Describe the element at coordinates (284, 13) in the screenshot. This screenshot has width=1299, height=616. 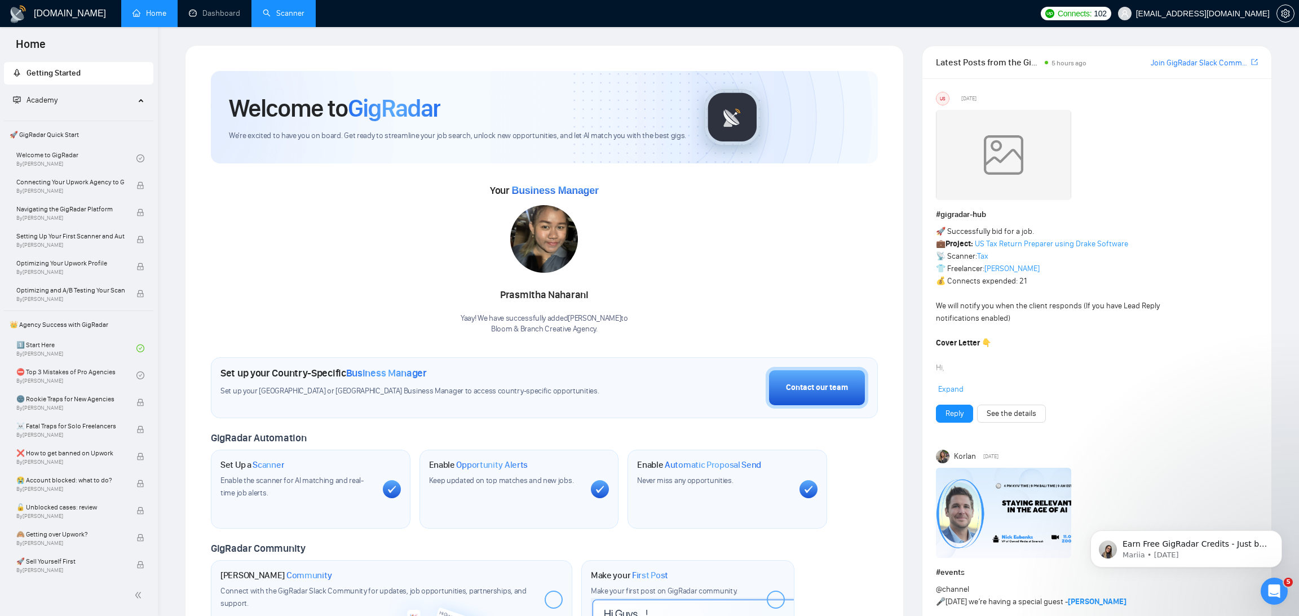
I see `a: searchScanner` at that location.